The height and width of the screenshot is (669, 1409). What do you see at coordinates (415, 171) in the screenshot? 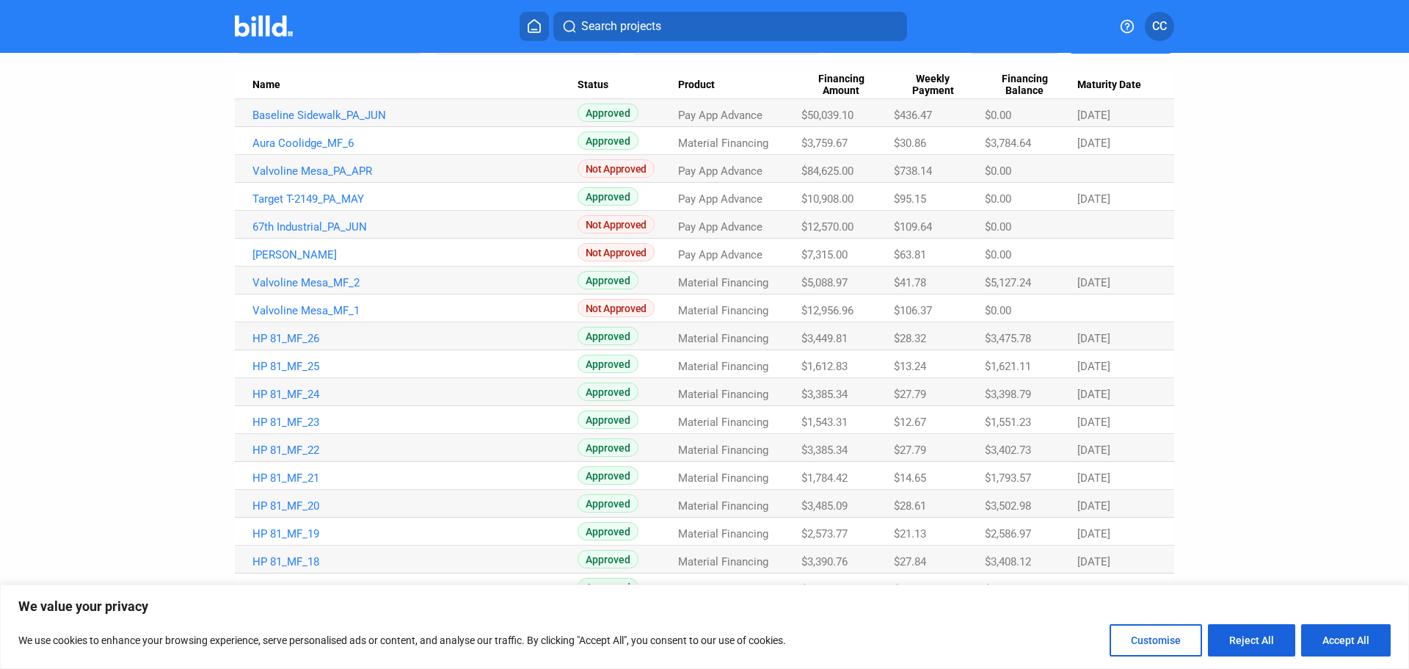
I see `a: Valvoline Mesa_PA_APR` at bounding box center [415, 171].